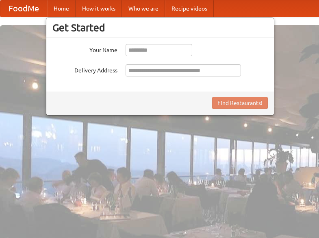  I want to click on a: Recipe videos, so click(189, 9).